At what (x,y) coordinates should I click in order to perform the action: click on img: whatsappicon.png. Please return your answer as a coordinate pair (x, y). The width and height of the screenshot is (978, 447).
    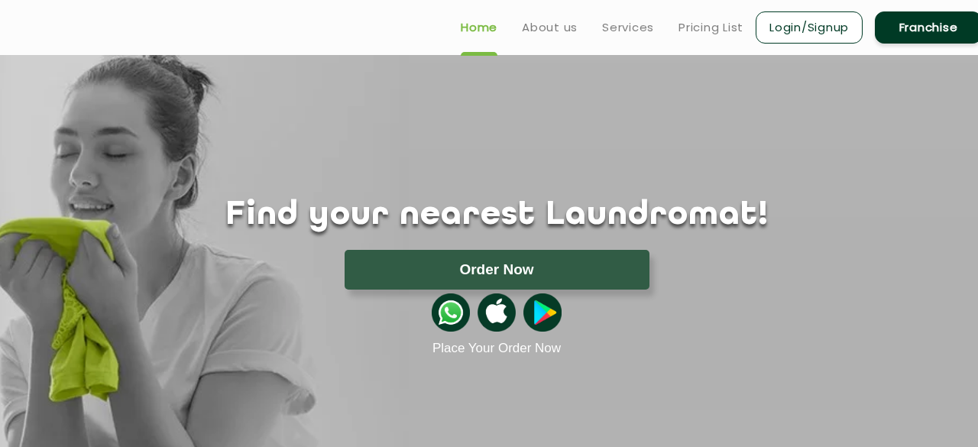
    Looking at the image, I should click on (451, 313).